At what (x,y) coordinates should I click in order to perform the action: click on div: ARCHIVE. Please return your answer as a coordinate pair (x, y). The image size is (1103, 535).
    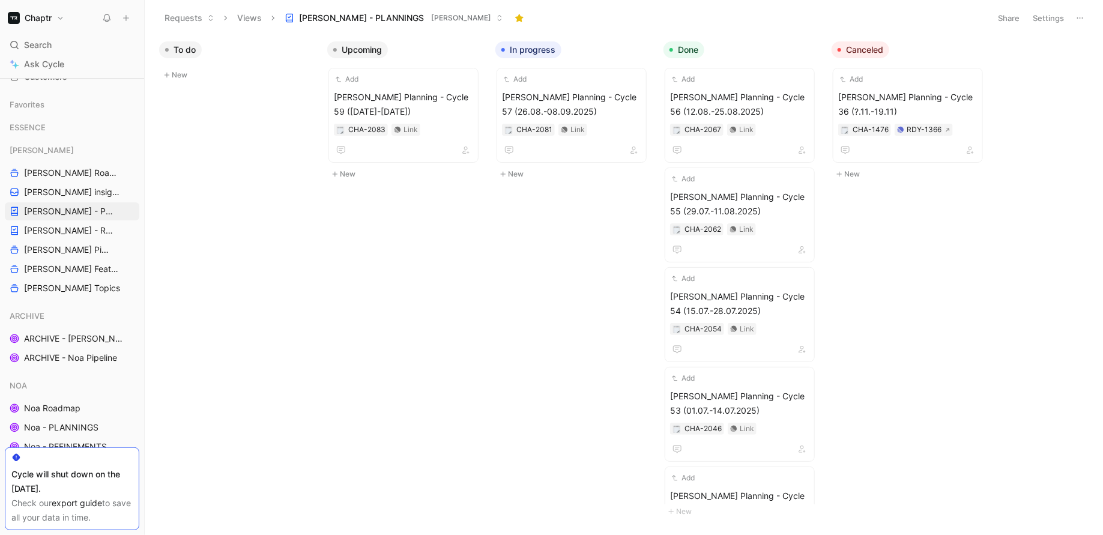
    Looking at the image, I should click on (72, 316).